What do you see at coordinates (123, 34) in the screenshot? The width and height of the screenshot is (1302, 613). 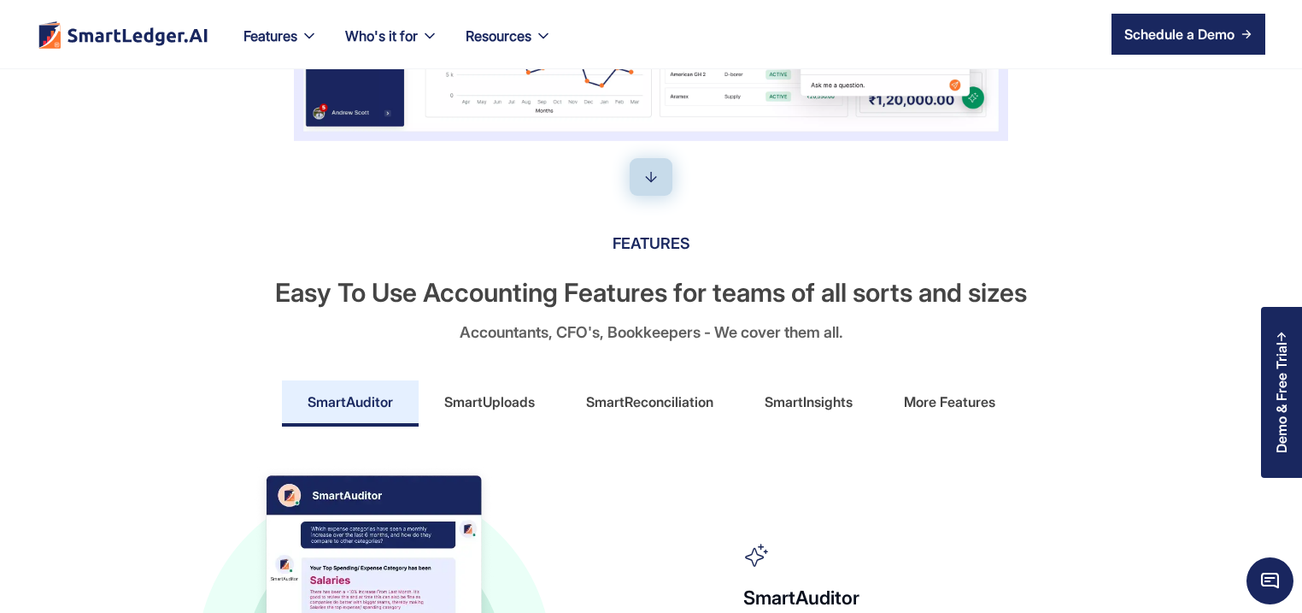 I see `a: home` at bounding box center [123, 34].